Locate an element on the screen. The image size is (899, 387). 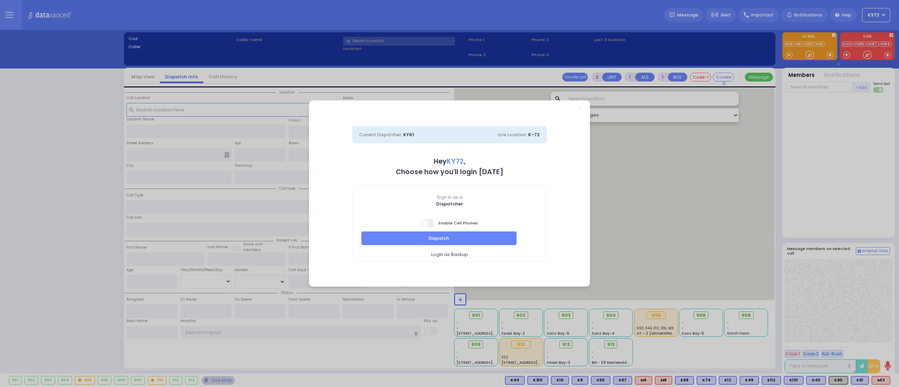
span: Login as Backup is located at coordinates (450, 255).